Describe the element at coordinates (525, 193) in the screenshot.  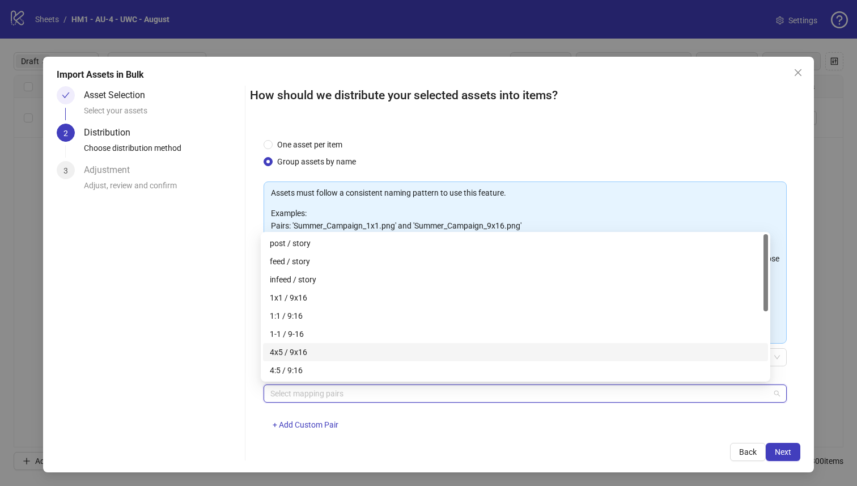
I see `p: Assets must follow a consistent naming pattern to use this feature.` at that location.